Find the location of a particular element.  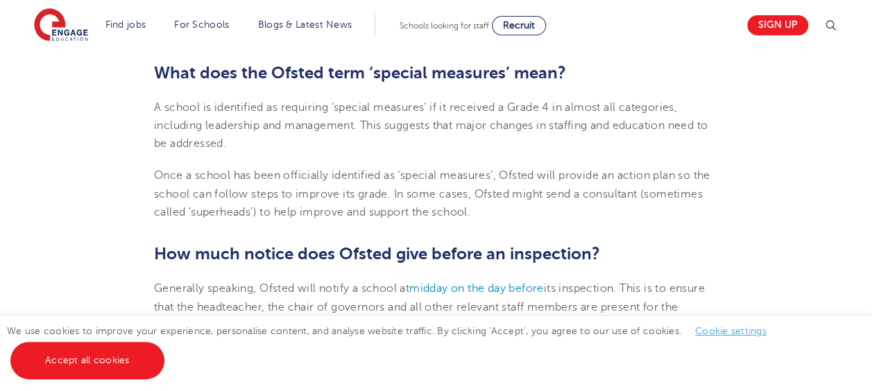

a: Recruit is located at coordinates (519, 26).